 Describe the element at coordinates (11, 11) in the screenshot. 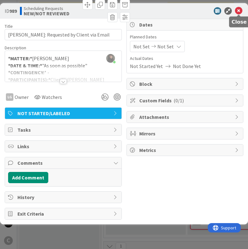

I see `span: ID` at that location.